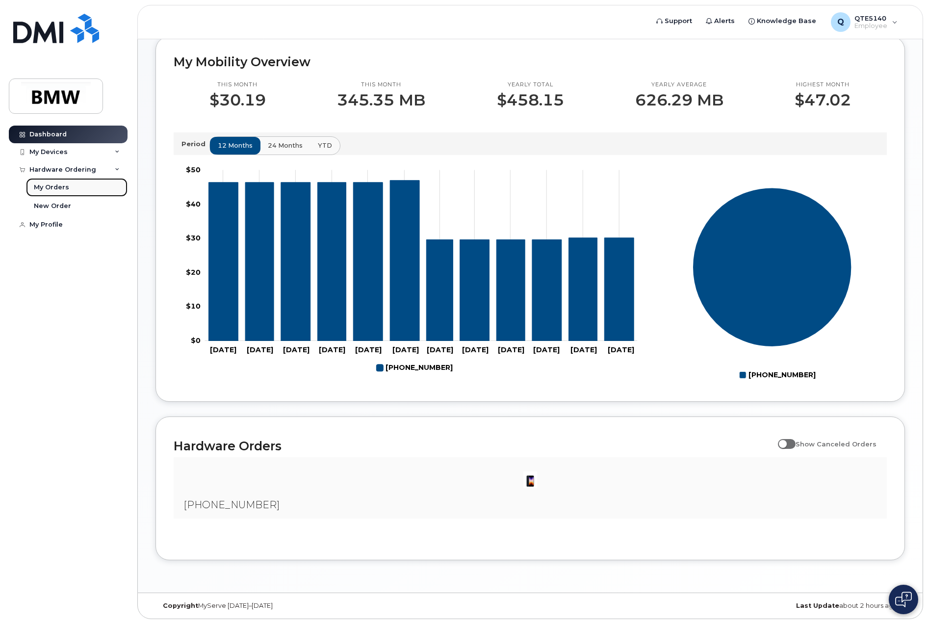 This screenshot has height=624, width=928. I want to click on p: 345.35 MB, so click(381, 100).